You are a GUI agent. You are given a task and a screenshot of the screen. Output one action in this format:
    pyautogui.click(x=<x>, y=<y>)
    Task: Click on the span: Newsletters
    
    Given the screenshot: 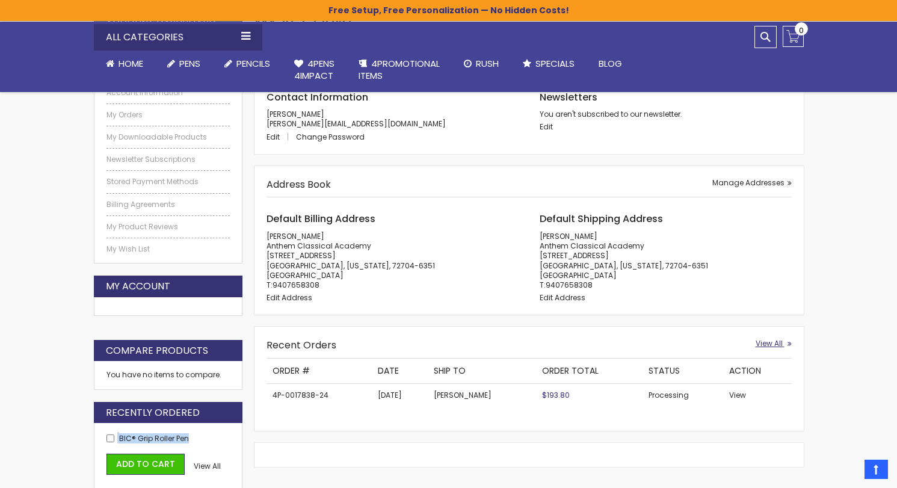 What is the action you would take?
    pyautogui.click(x=569, y=97)
    